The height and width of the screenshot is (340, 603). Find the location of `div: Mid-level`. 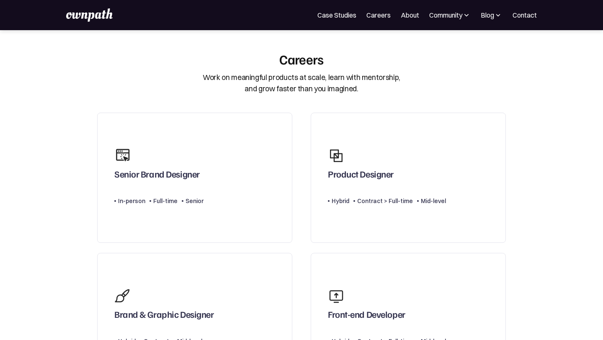

div: Mid-level is located at coordinates (434, 201).